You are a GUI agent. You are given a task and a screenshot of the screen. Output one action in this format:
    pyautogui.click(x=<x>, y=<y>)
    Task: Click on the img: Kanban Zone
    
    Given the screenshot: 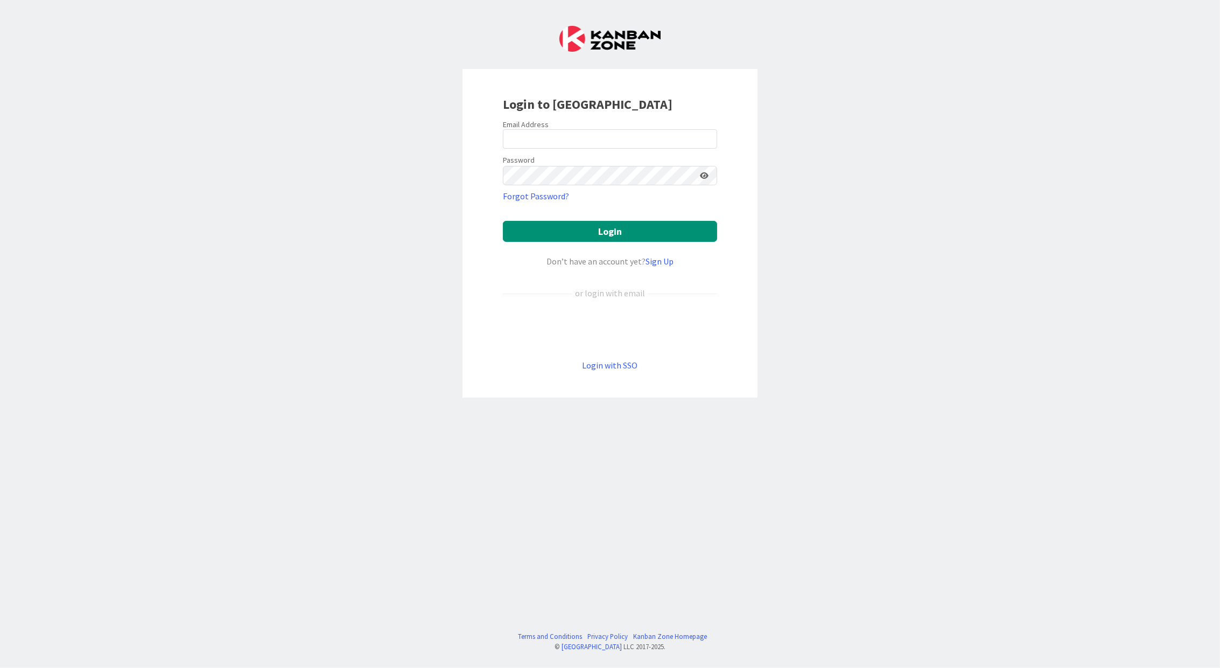 What is the action you would take?
    pyautogui.click(x=610, y=39)
    